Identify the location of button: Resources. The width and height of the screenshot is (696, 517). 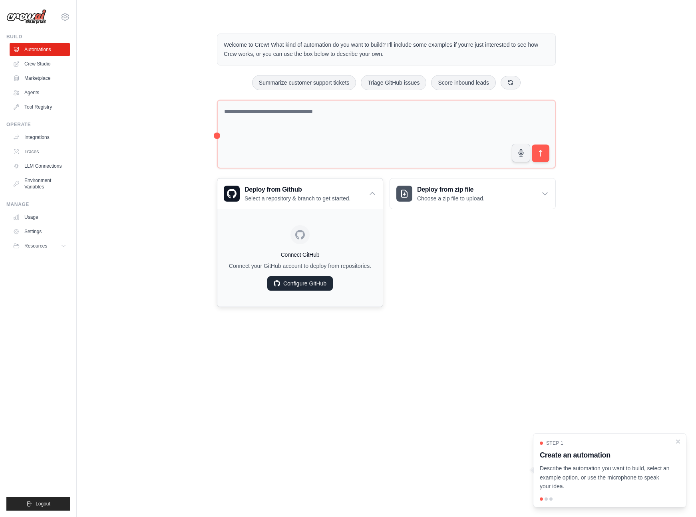
(40, 246).